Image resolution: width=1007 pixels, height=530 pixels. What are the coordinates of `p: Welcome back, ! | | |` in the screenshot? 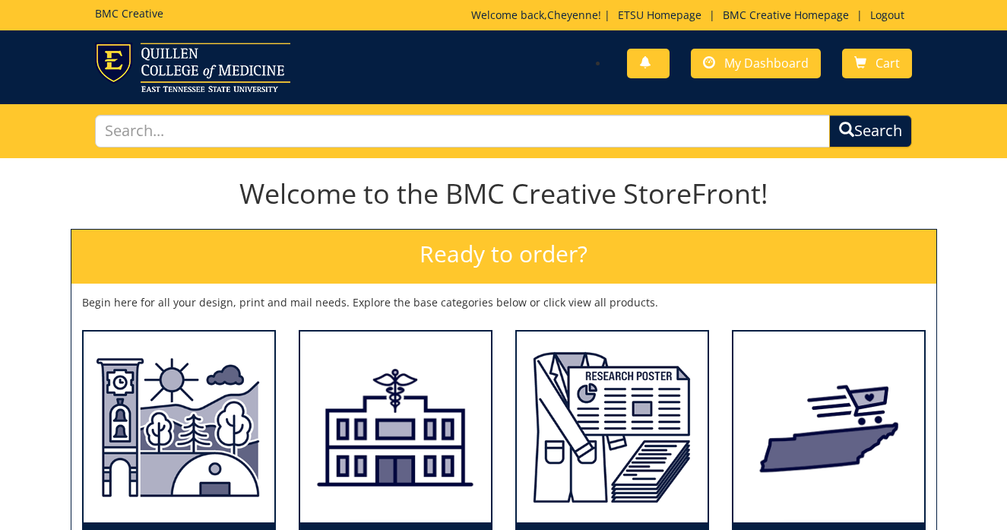 It's located at (691, 15).